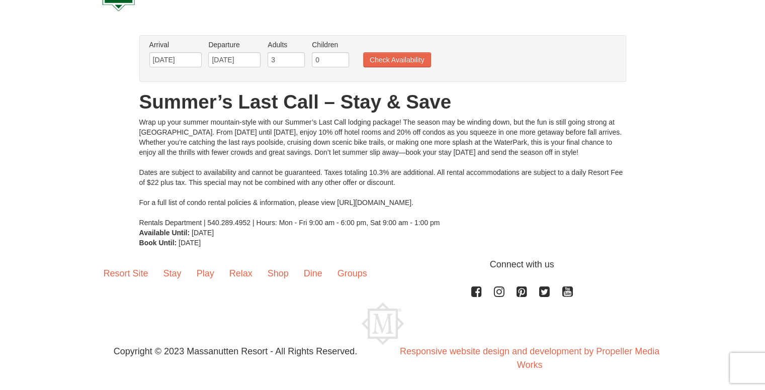 This screenshot has height=390, width=765. What do you see at coordinates (383, 324) in the screenshot?
I see `img: Massanutten Resort Logo` at bounding box center [383, 324].